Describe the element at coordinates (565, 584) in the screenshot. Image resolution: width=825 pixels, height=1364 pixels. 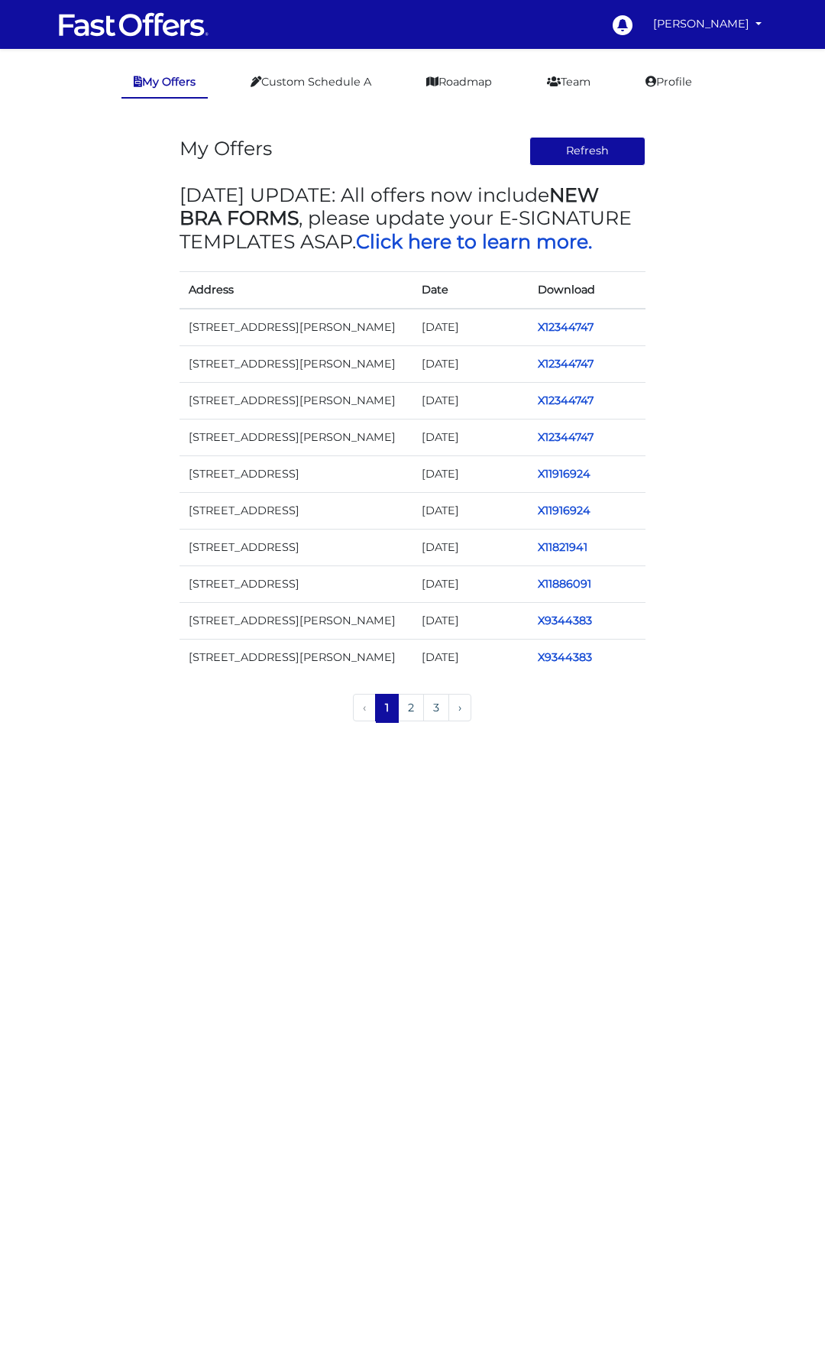
I see `a: X11886091` at that location.